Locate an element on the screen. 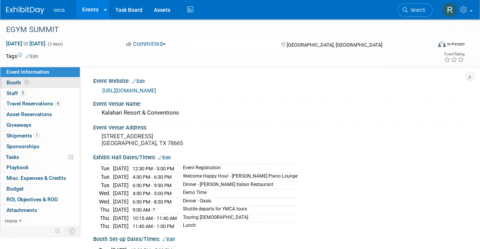 Image resolution: width=480 pixels, height=249 pixels. td: Demo Time is located at coordinates (238, 194).